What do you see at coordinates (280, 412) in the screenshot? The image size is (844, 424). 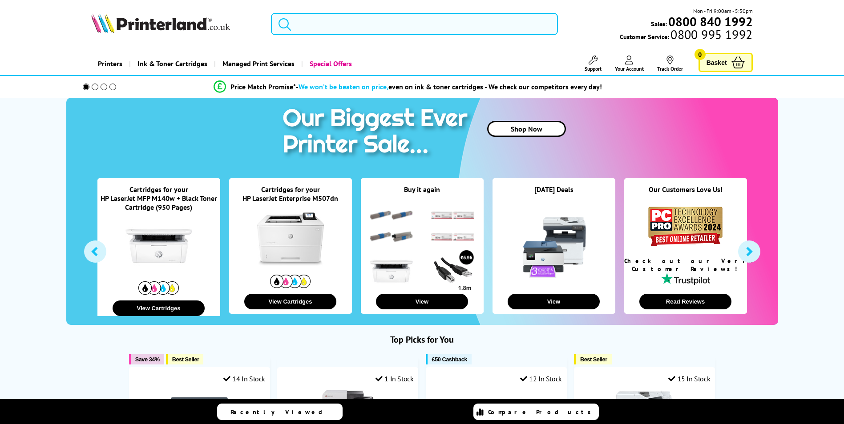 I see `a: Recently Viewed` at bounding box center [280, 412].